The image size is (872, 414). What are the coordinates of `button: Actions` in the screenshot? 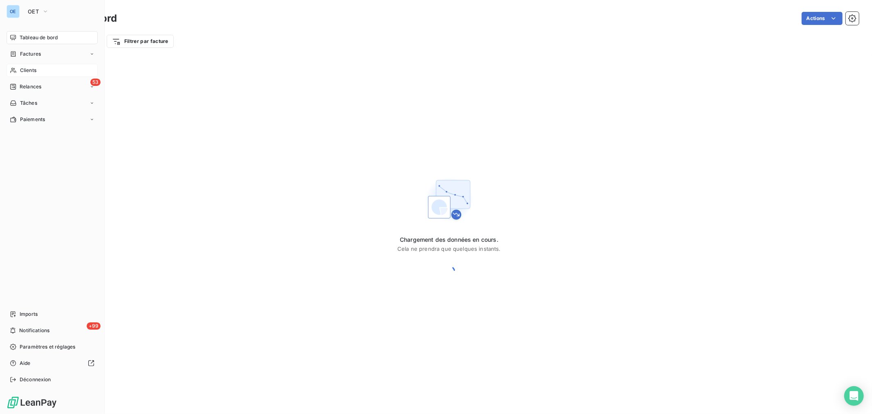 It's located at (823, 18).